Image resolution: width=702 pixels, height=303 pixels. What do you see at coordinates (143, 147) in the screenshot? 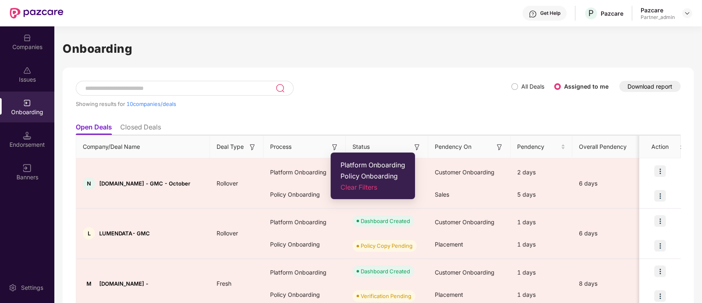
I see `th: Company/Deal Name` at bounding box center [143, 147].